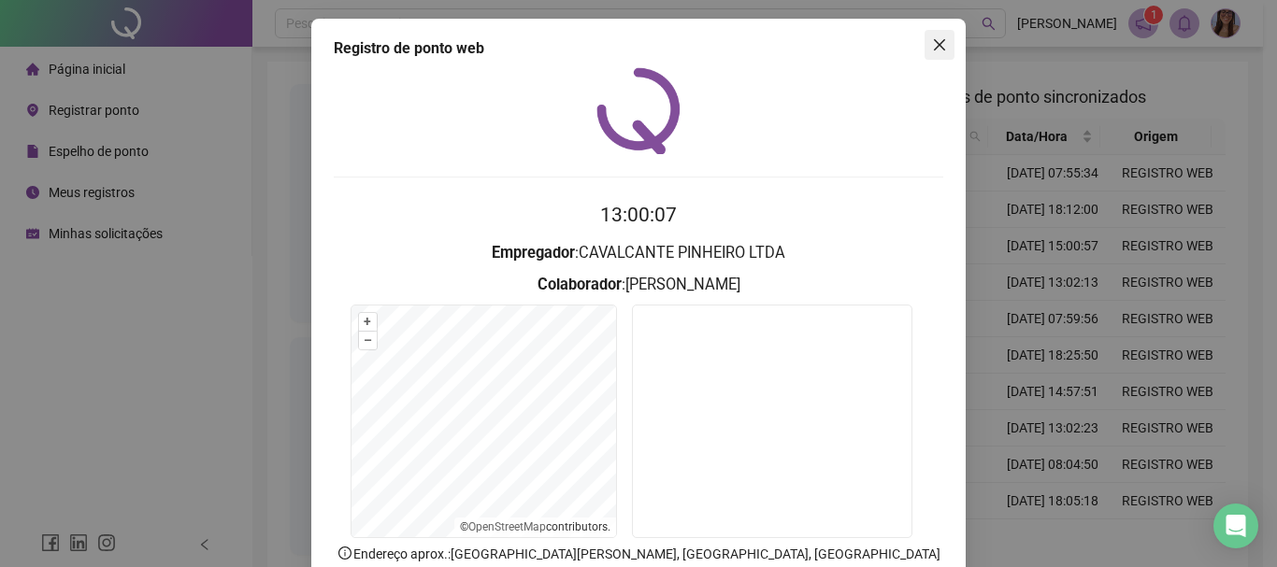  I want to click on div: Registro de ponto web, so click(639, 49).